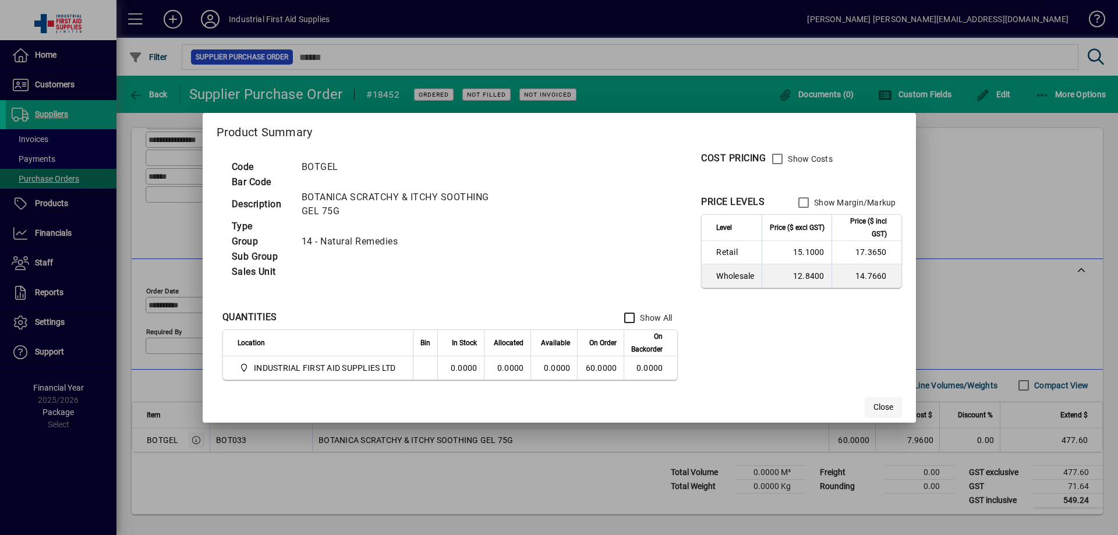  I want to click on td: 17.3650, so click(866, 253).